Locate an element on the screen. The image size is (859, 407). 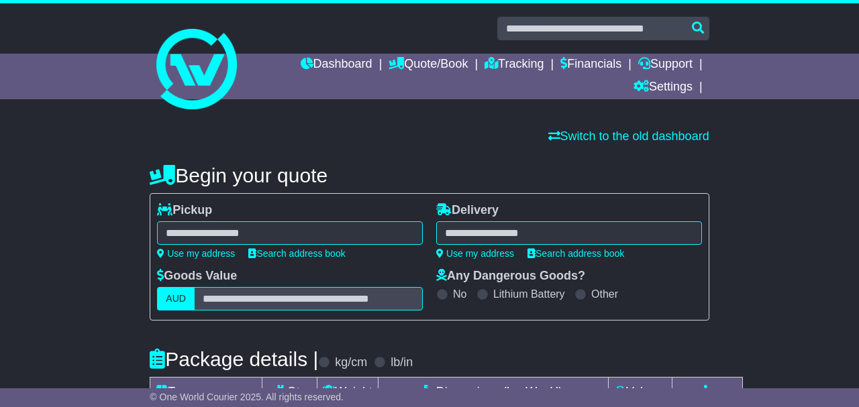
label: No is located at coordinates (460, 294).